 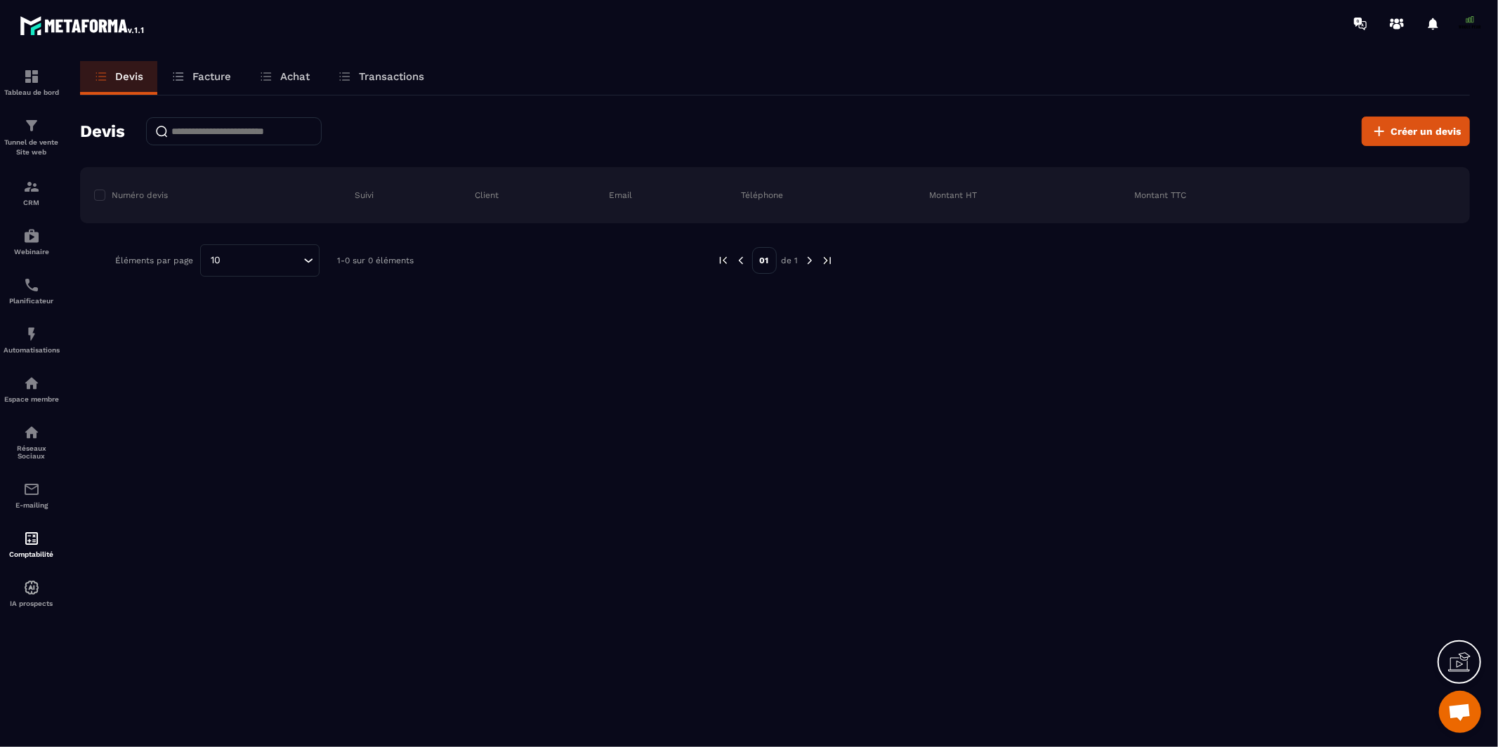 I want to click on p: Numéro devis, so click(x=140, y=195).